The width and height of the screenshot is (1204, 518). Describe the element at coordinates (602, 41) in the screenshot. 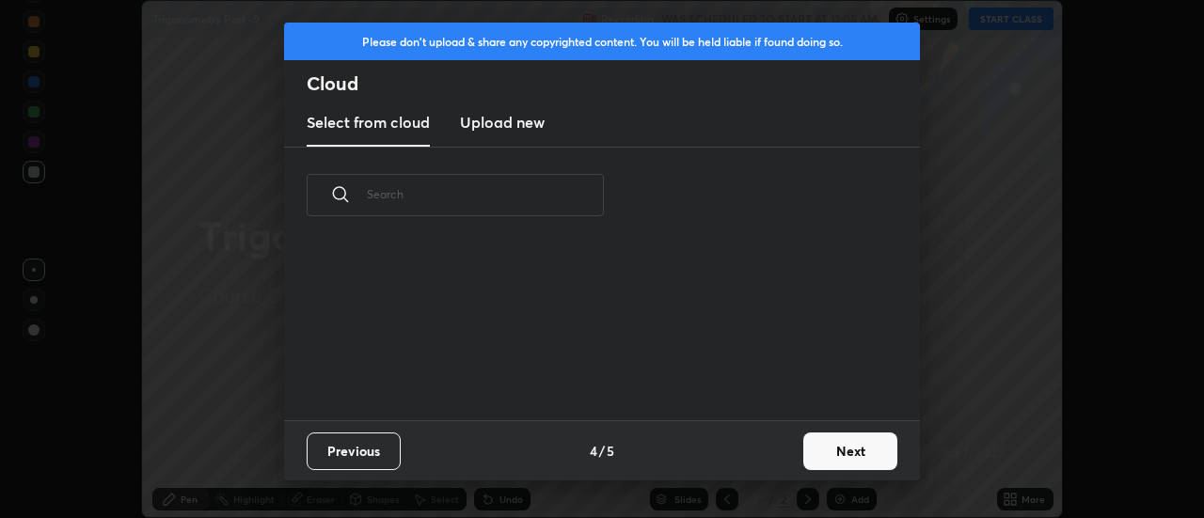

I see `div: Please don't upload & share any copyrighted content. You will be held liable if found doing so.` at that location.